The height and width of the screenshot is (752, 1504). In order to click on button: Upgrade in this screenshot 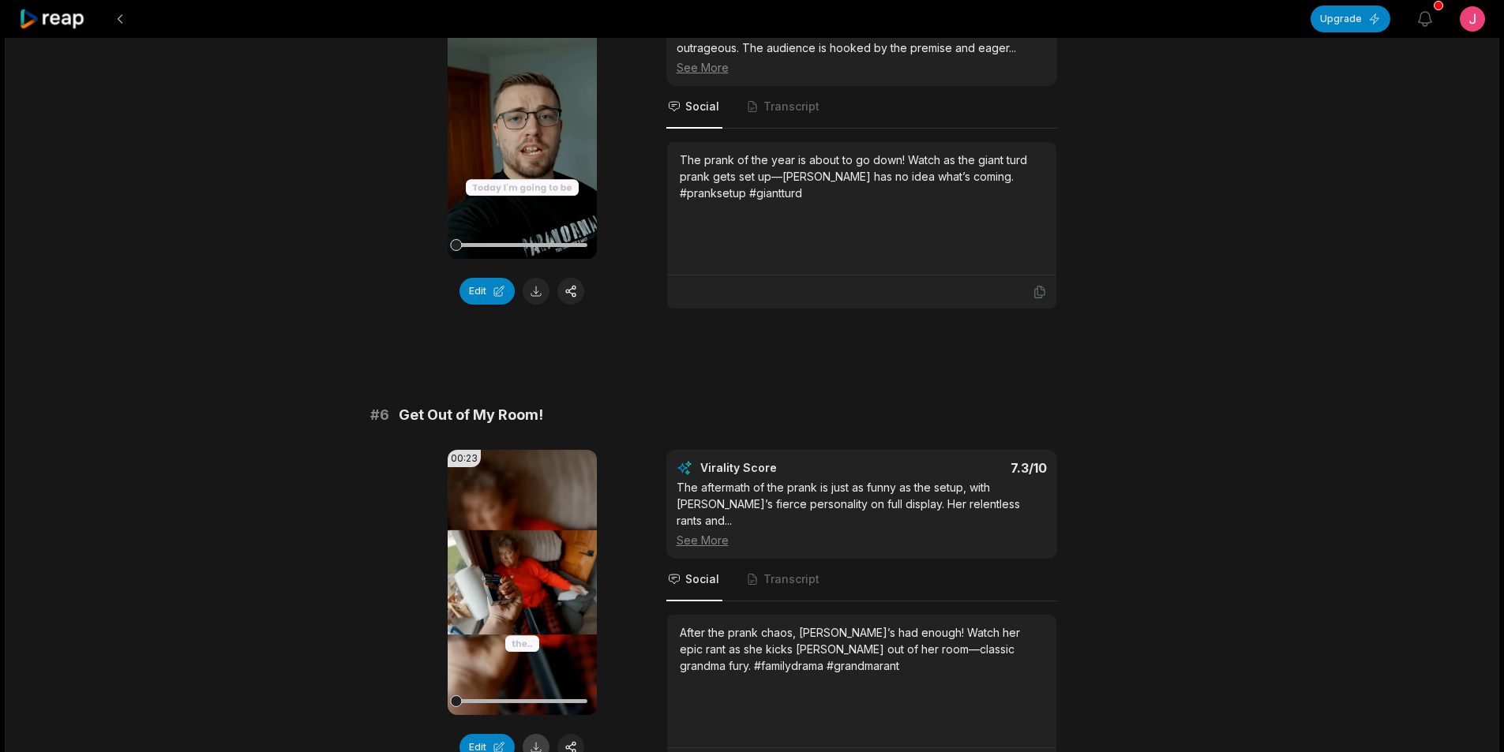, I will do `click(1350, 19)`.